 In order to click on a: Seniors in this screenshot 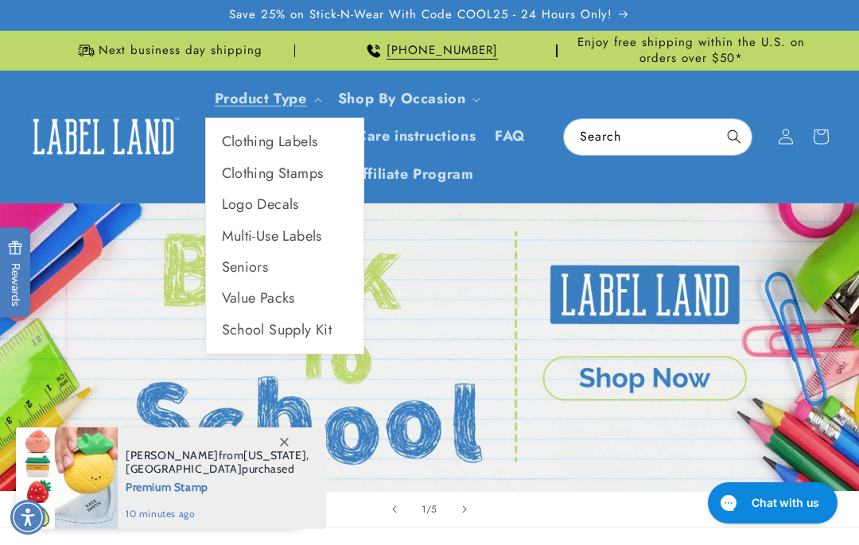, I will do `click(285, 267)`.